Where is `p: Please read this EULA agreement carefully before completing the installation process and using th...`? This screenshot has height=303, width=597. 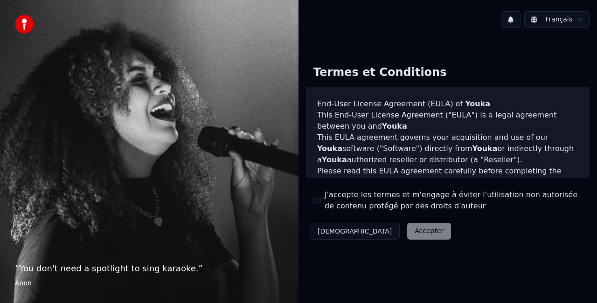
p: Please read this EULA agreement carefully before completing the installation process and using th... is located at coordinates (447, 188).